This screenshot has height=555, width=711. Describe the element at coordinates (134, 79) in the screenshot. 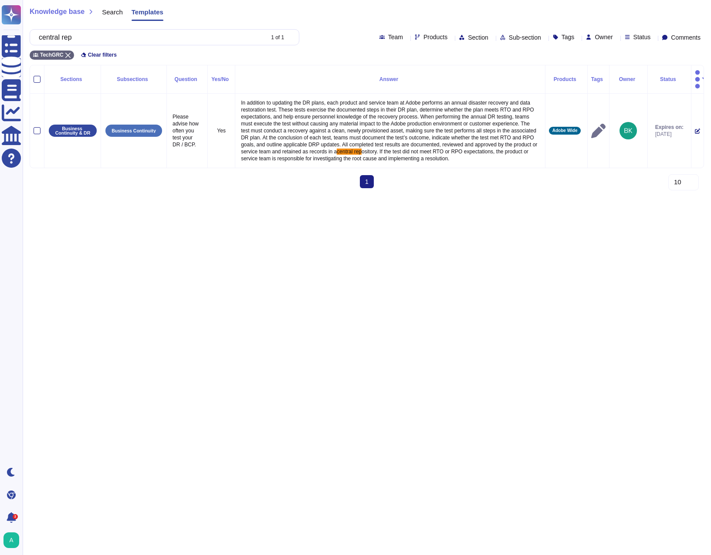

I see `div: Subsections` at that location.